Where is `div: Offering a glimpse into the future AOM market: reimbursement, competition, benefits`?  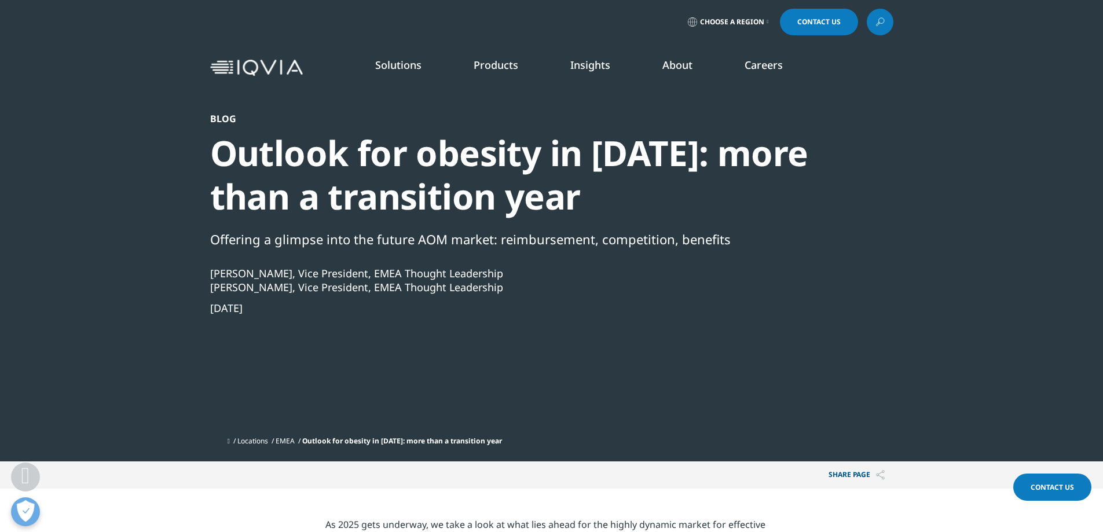 div: Offering a glimpse into the future AOM market: reimbursement, competition, benefits is located at coordinates (521, 239).